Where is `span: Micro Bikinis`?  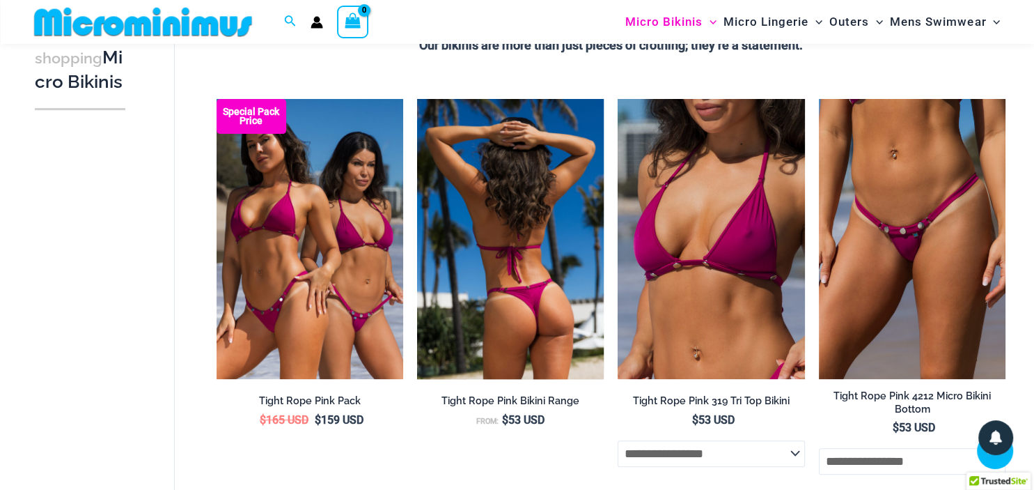
span: Micro Bikinis is located at coordinates (664, 22).